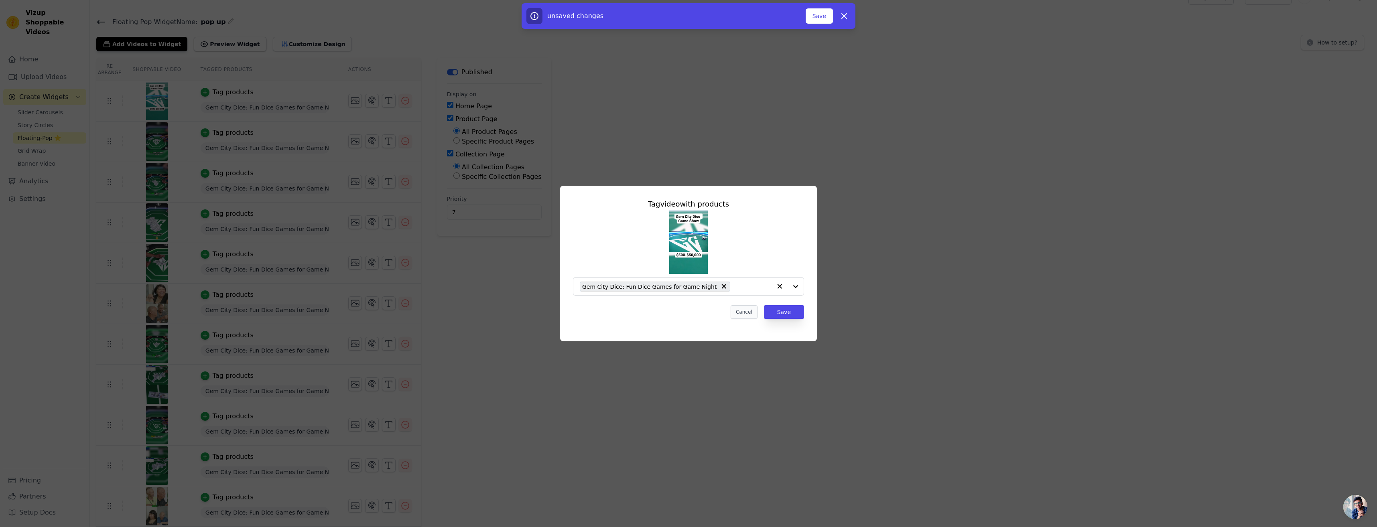 This screenshot has height=527, width=1377. What do you see at coordinates (744, 312) in the screenshot?
I see `button: Cancel` at bounding box center [744, 312].